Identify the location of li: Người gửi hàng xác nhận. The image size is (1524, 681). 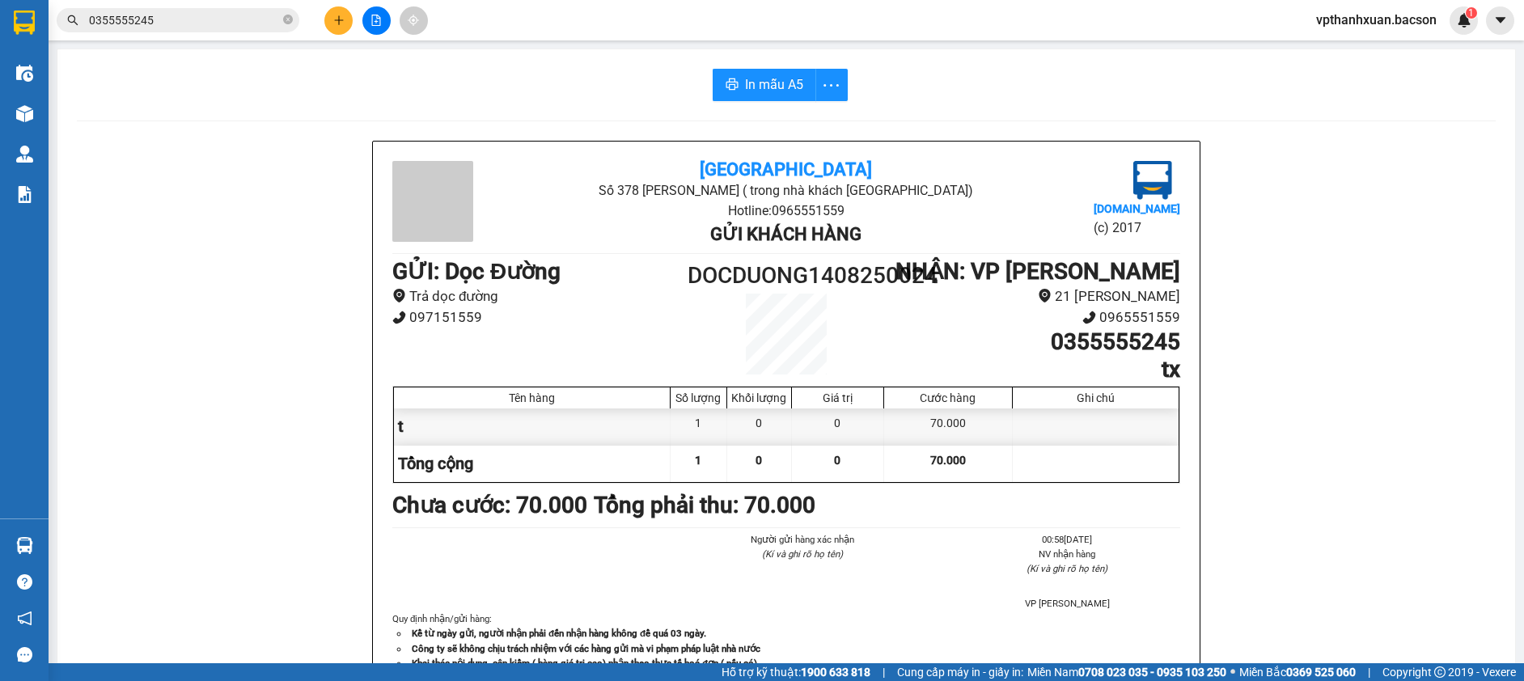
(802, 540).